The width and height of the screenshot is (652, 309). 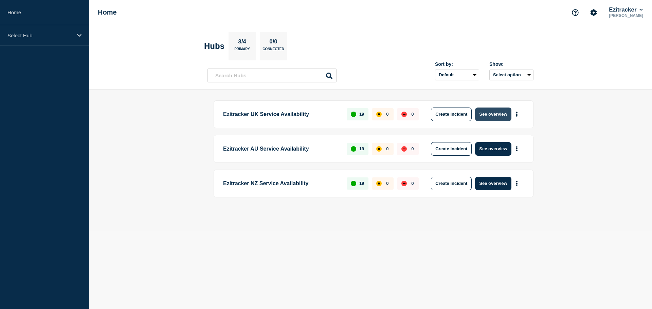 What do you see at coordinates (281, 114) in the screenshot?
I see `p: Ezitracker UK Service Availability` at bounding box center [281, 114].